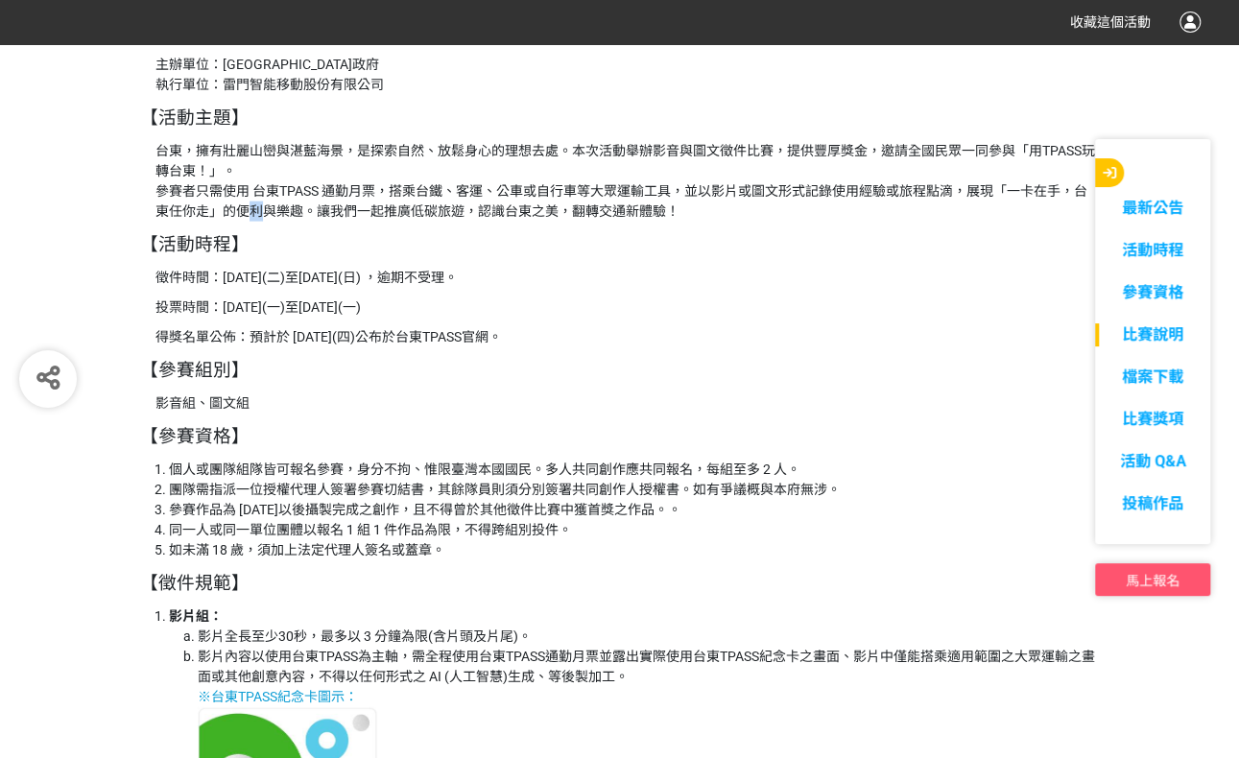 Image resolution: width=1239 pixels, height=758 pixels. What do you see at coordinates (277, 697) in the screenshot?
I see `span: ※台東TPASS紀念卡圖示：` at bounding box center [277, 697].